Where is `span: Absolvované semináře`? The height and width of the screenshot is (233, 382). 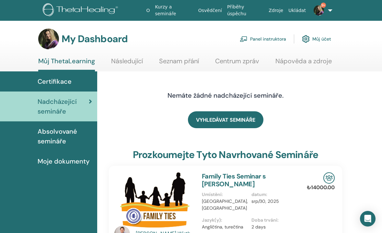 span: Absolvované semináře is located at coordinates (65, 136).